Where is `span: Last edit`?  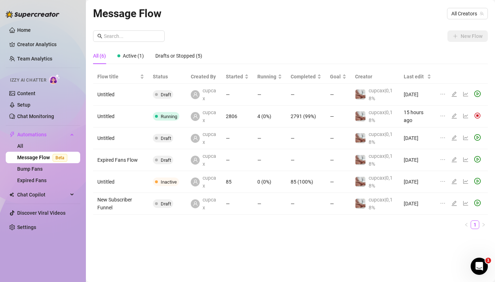
span: Last edit is located at coordinates (415, 77).